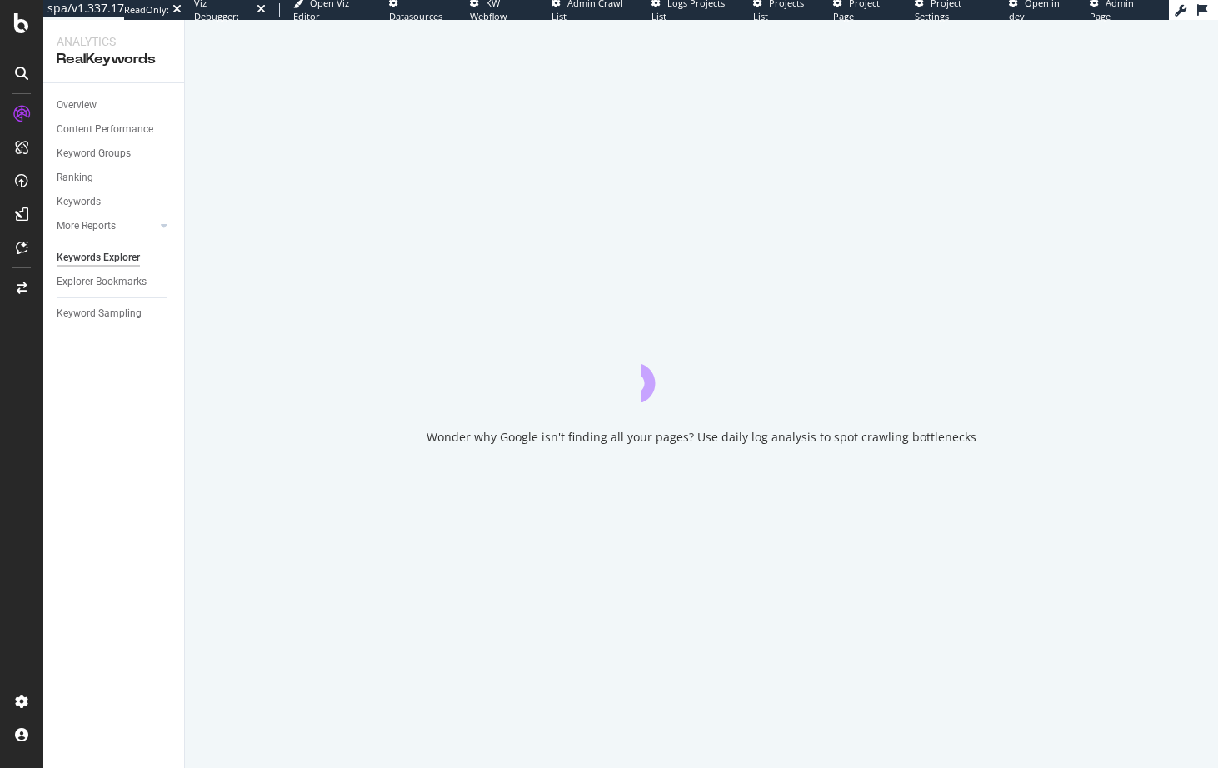  I want to click on div: Wonder why Google isn't finding all your pages? Use daily log analysis to spot crawling bottlenecks, so click(702, 437).